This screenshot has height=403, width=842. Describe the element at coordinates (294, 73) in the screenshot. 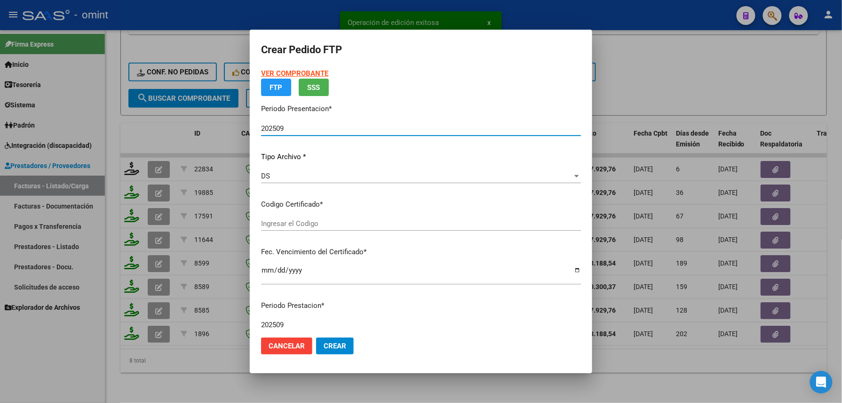

I see `strong: VER COMPROBANTE` at that location.